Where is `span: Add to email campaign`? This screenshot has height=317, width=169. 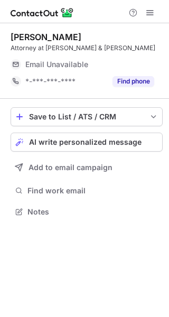 span: Add to email campaign is located at coordinates (70, 168).